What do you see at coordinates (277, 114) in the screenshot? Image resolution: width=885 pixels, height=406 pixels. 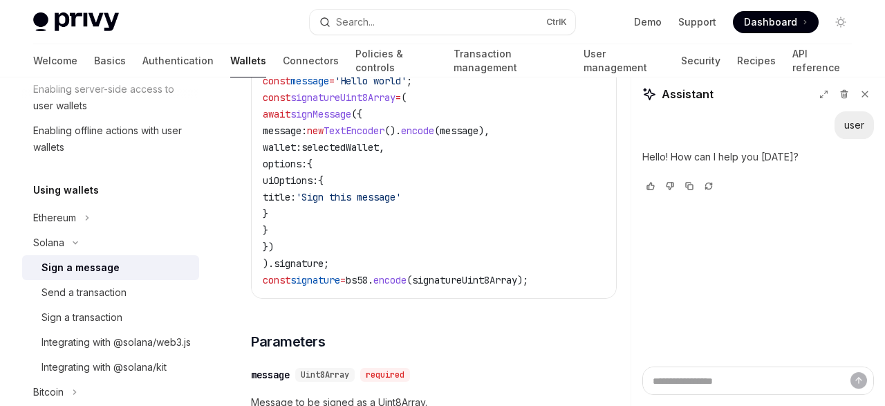 I see `span: await` at bounding box center [277, 114].